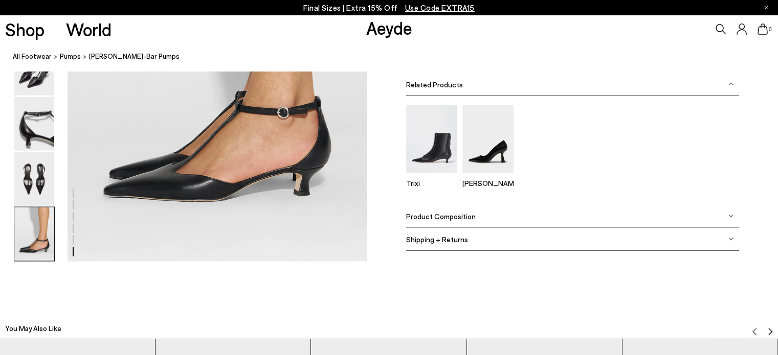 The width and height of the screenshot is (778, 355). I want to click on img: Liz T-Bar Pumps - Image 5, so click(34, 179).